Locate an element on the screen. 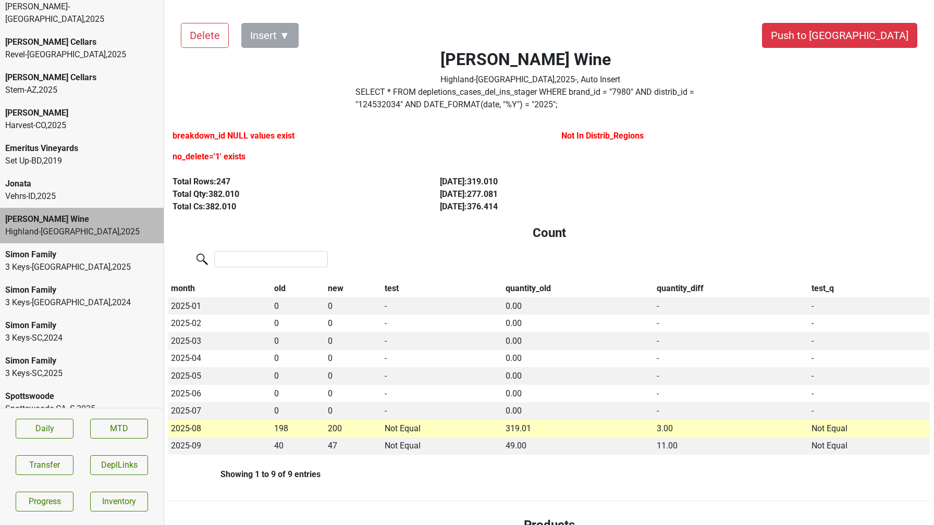 This screenshot has width=934, height=525. button: DeplLinks is located at coordinates (119, 465).